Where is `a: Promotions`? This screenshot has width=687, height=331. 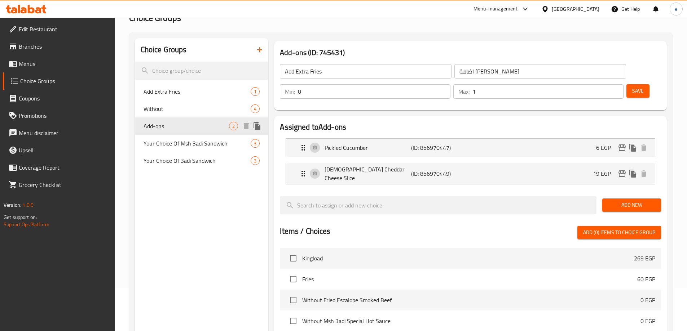 a: Promotions is located at coordinates (59, 116).